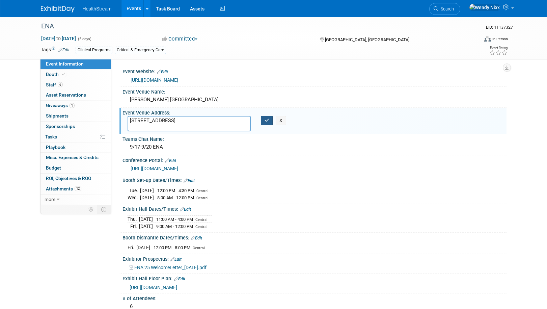 The height and width of the screenshot is (309, 547). I want to click on a: Sponsorships, so click(76, 127).